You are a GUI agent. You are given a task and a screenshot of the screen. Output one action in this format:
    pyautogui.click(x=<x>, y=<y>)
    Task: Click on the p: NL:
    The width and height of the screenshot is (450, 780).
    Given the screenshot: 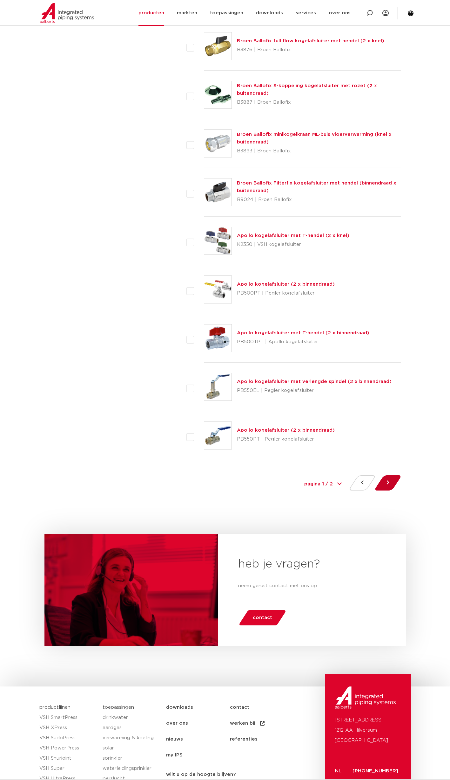 What is the action you would take?
    pyautogui.click(x=340, y=771)
    